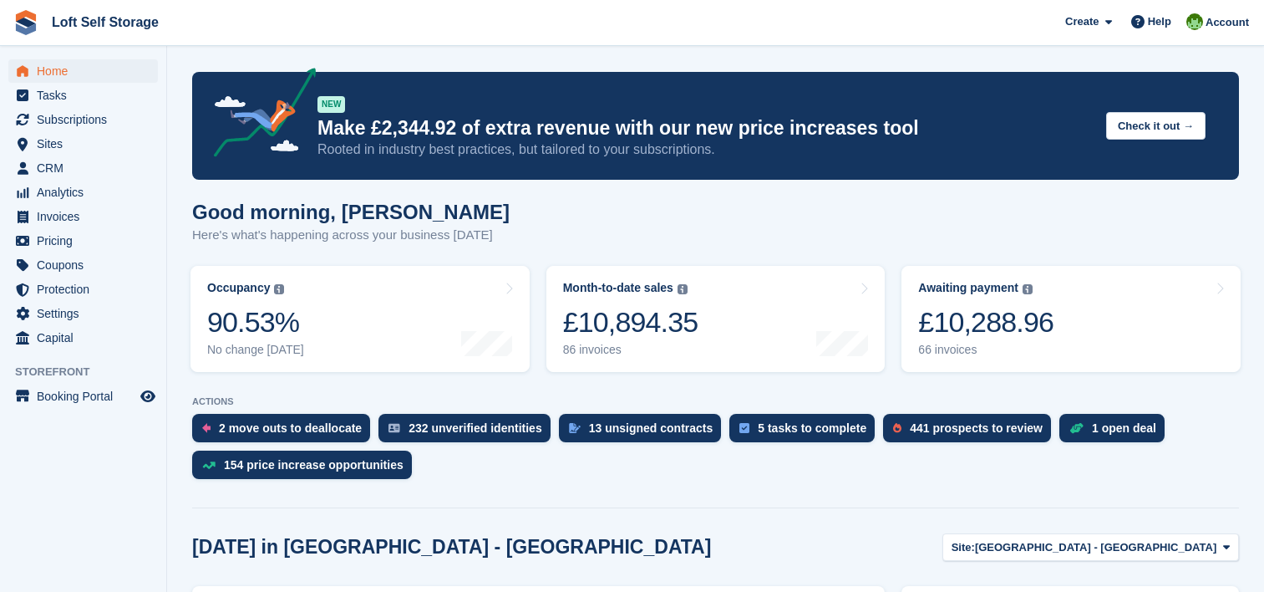 The width and height of the screenshot is (1264, 592). Describe the element at coordinates (209, 465) in the screenshot. I see `img: price_increase_opportunities-93ffe204e8149a01c8c9dc8f82e8f89637d9d84a8eef4429ea346261dce0b2c0.svg` at that location.